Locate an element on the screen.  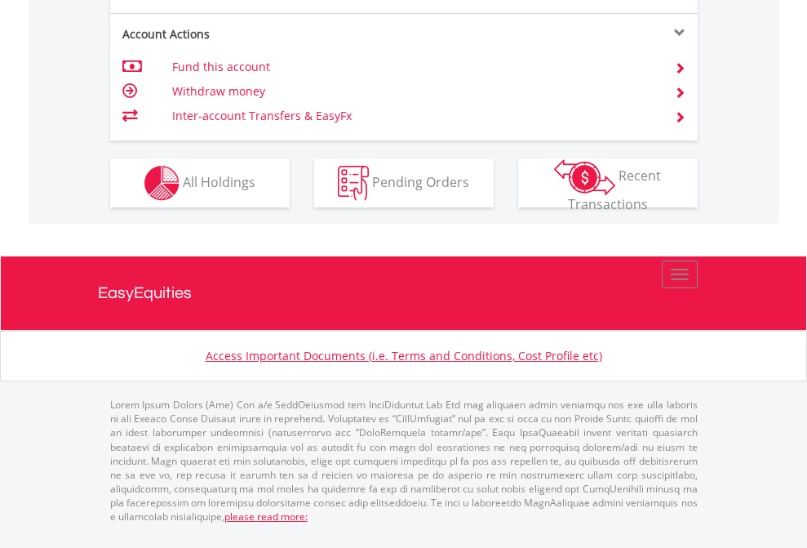
td: Inter-account Transfers & EasyFx is located at coordinates (413, 116).